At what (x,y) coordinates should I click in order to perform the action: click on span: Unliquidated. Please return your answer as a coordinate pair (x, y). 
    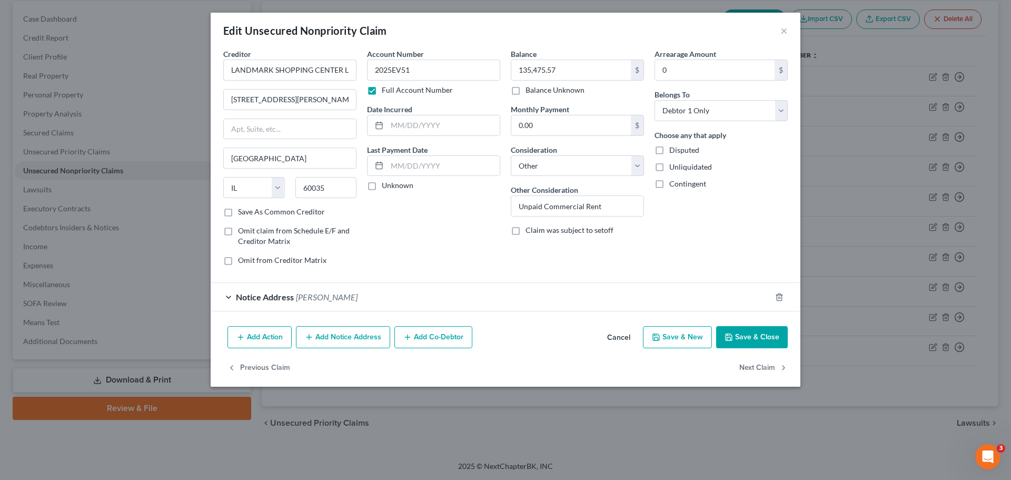
    Looking at the image, I should click on (690, 166).